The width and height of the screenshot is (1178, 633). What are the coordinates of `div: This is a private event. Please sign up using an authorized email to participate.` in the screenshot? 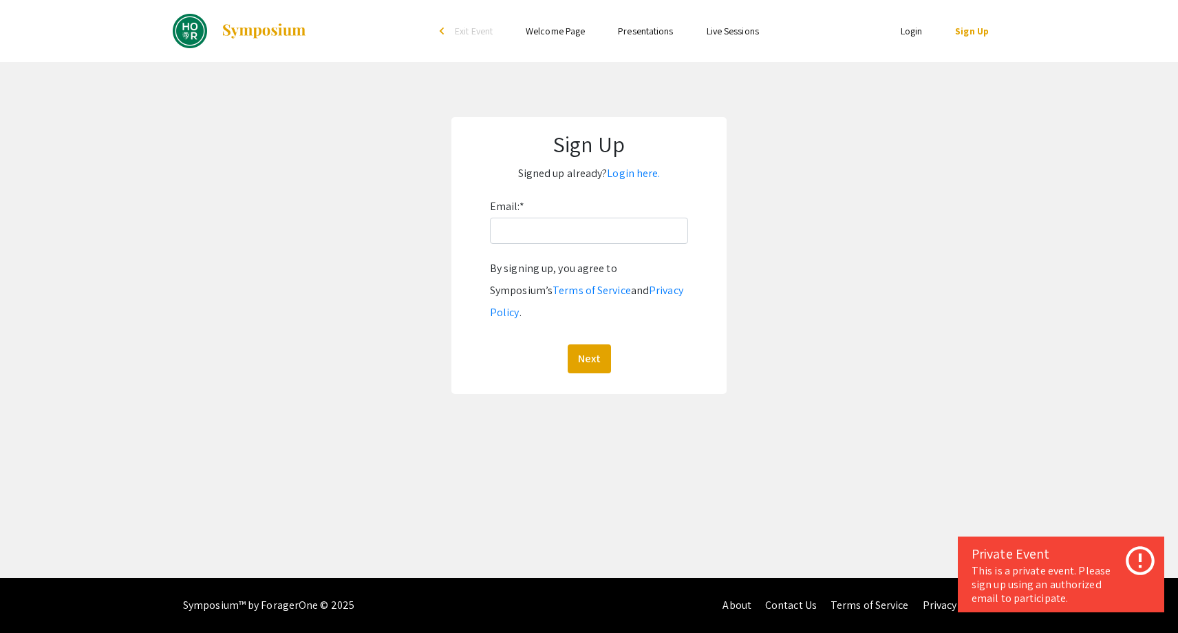 It's located at (1061, 584).